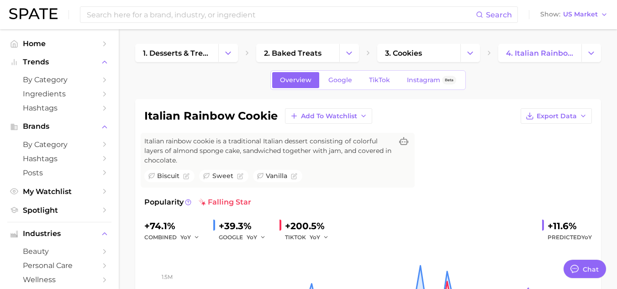 This screenshot has width=617, height=289. What do you see at coordinates (59, 265) in the screenshot?
I see `span: personal care` at bounding box center [59, 265].